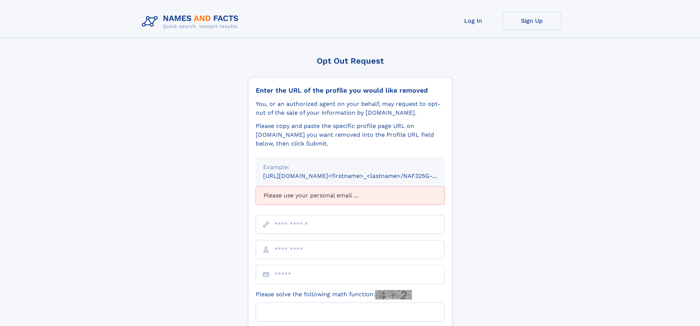 This screenshot has width=700, height=326. I want to click on div: Enter the URL of the profile you would like removed, so click(350, 90).